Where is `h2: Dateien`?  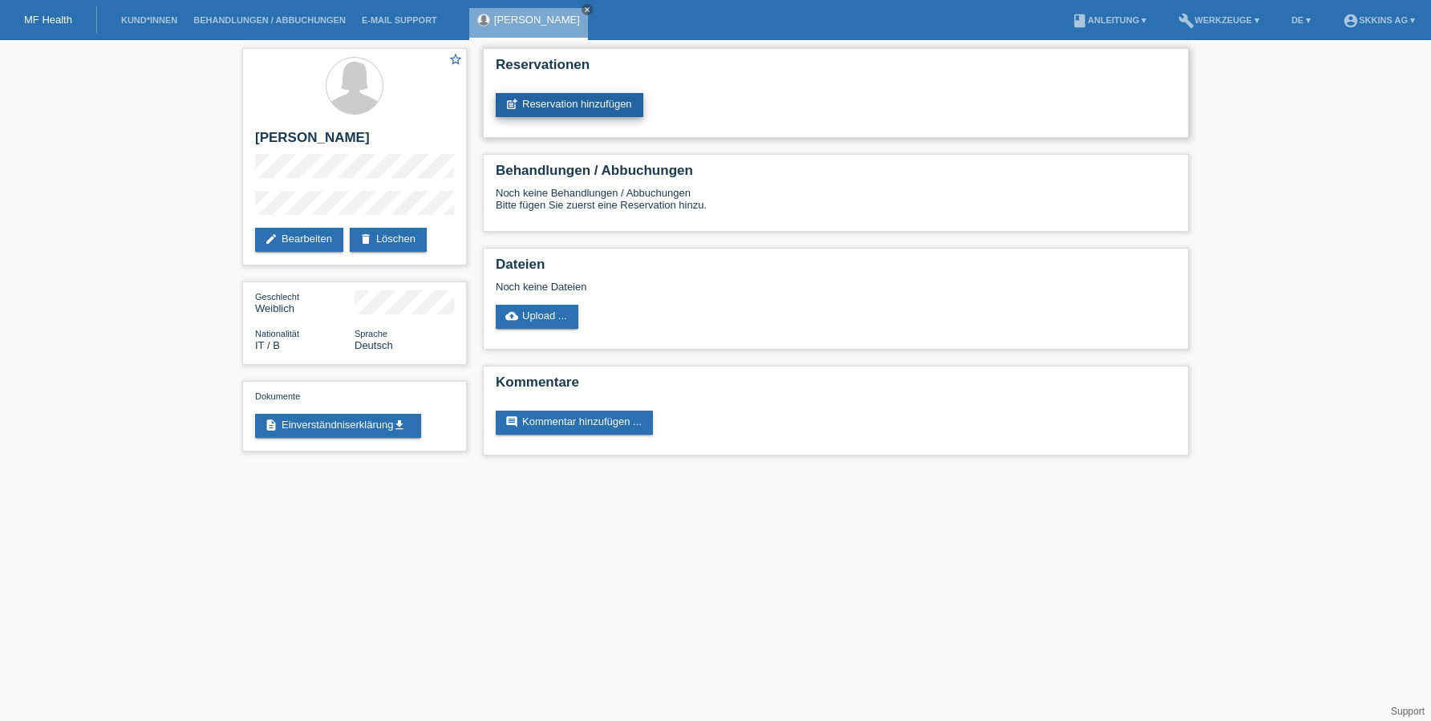
h2: Dateien is located at coordinates (836, 269).